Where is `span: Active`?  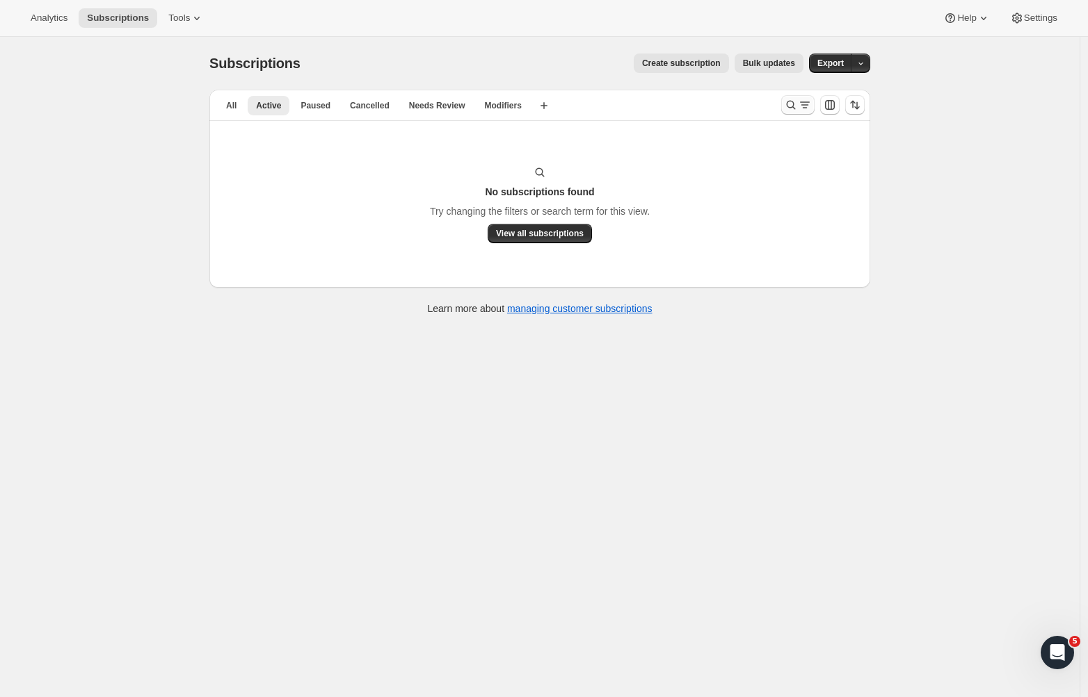 span: Active is located at coordinates (268, 106).